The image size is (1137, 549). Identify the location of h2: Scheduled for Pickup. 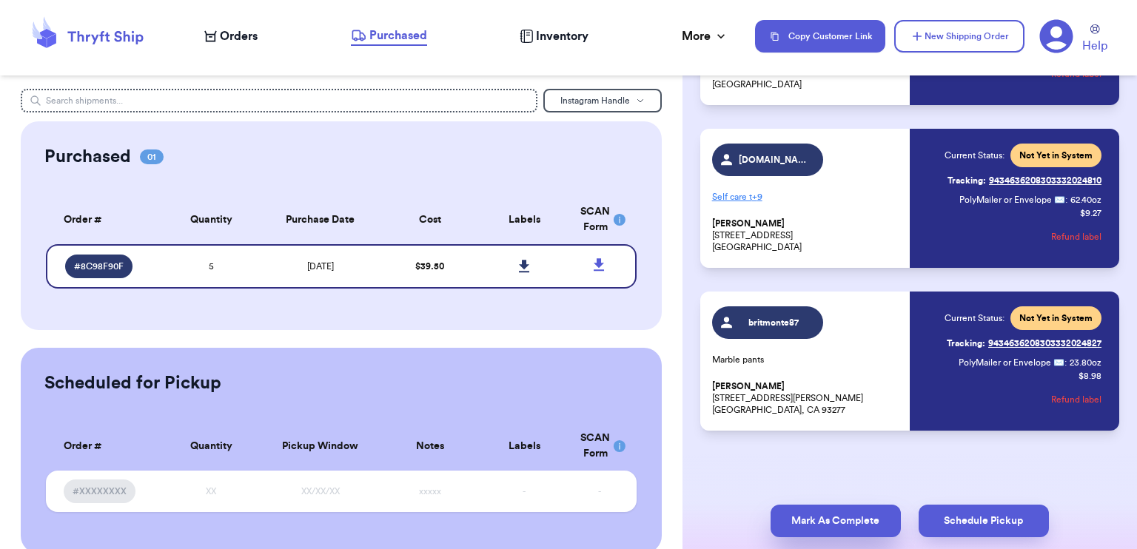
(133, 384).